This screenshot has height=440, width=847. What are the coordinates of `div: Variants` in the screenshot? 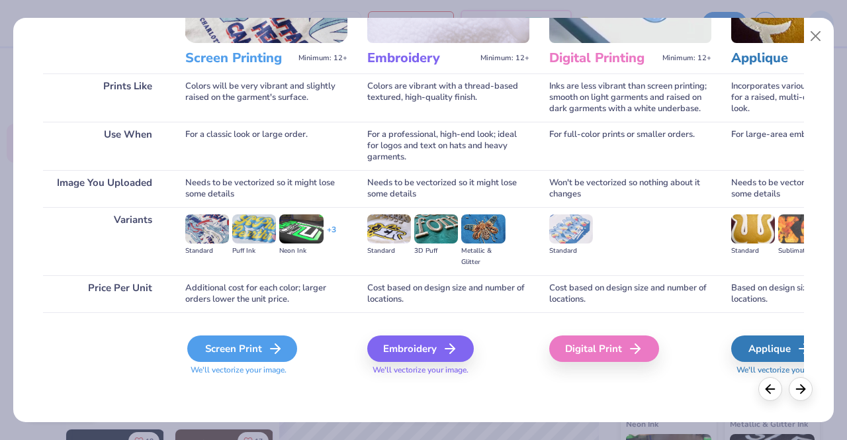 It's located at (104, 241).